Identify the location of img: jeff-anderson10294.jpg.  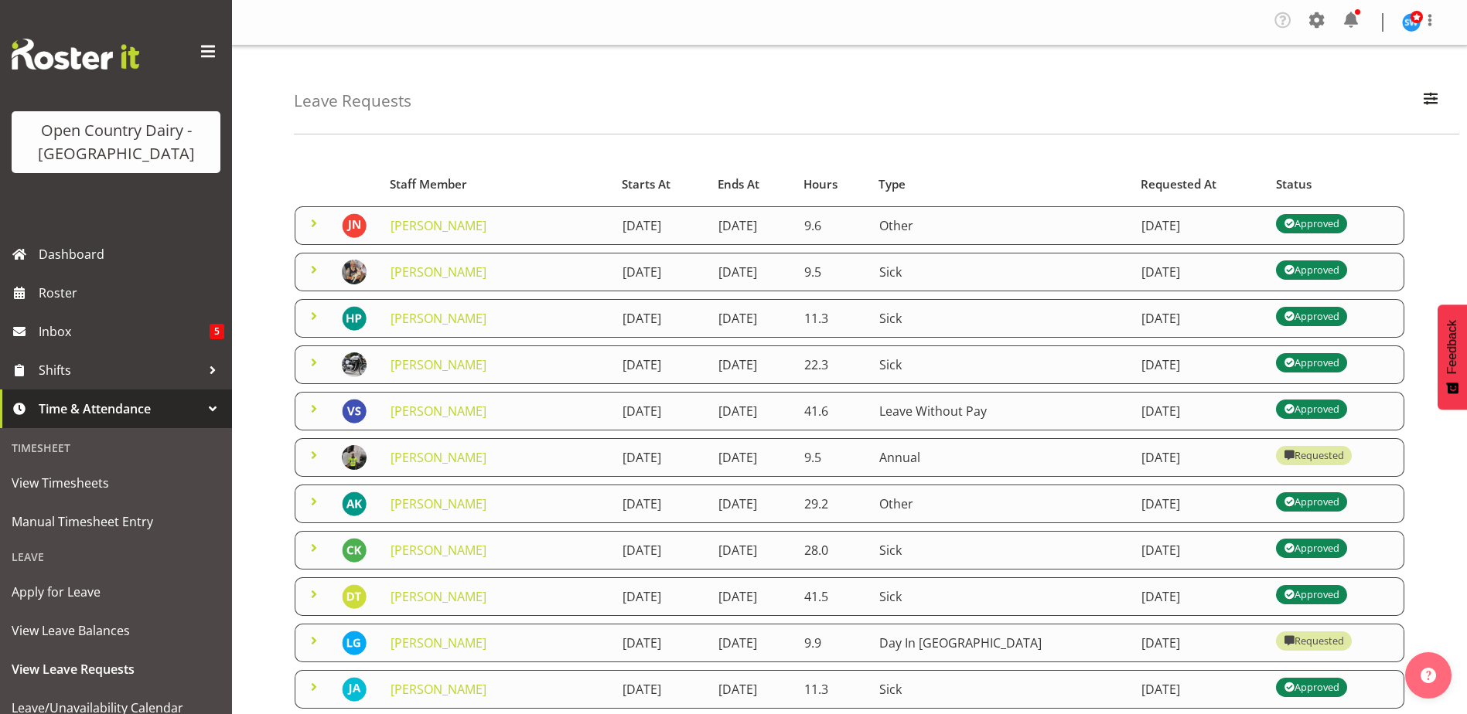
(354, 690).